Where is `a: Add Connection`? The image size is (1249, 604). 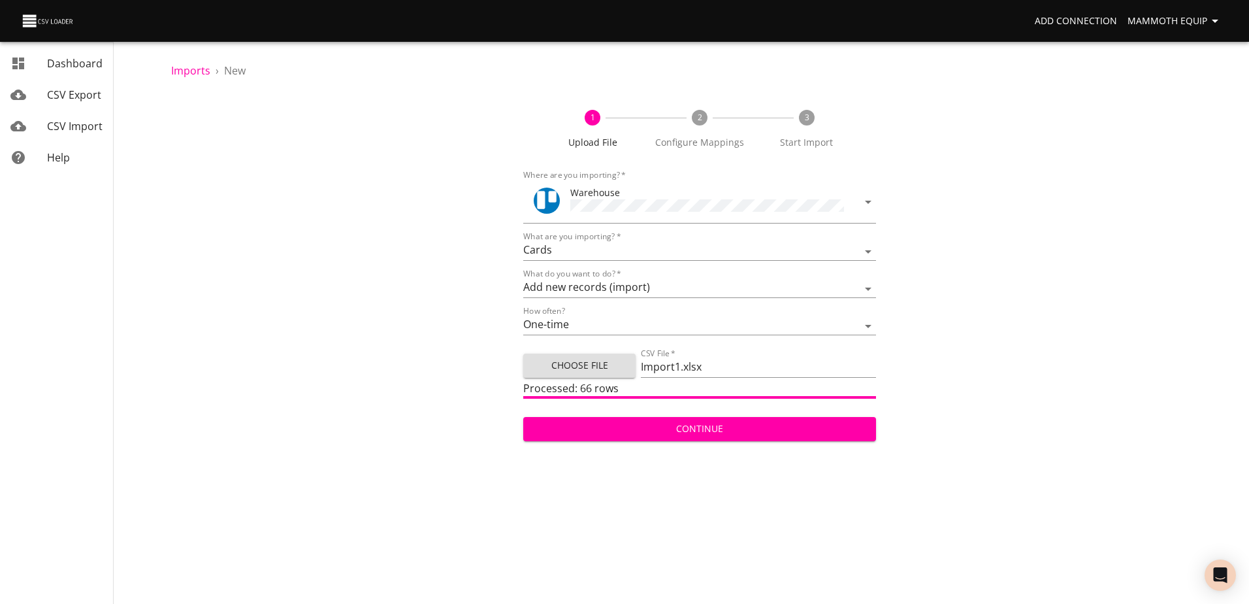
a: Add Connection is located at coordinates (1076, 21).